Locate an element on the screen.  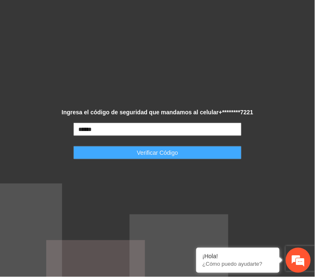
p: ¿Cómo puedo ayudarte? is located at coordinates (238, 264).